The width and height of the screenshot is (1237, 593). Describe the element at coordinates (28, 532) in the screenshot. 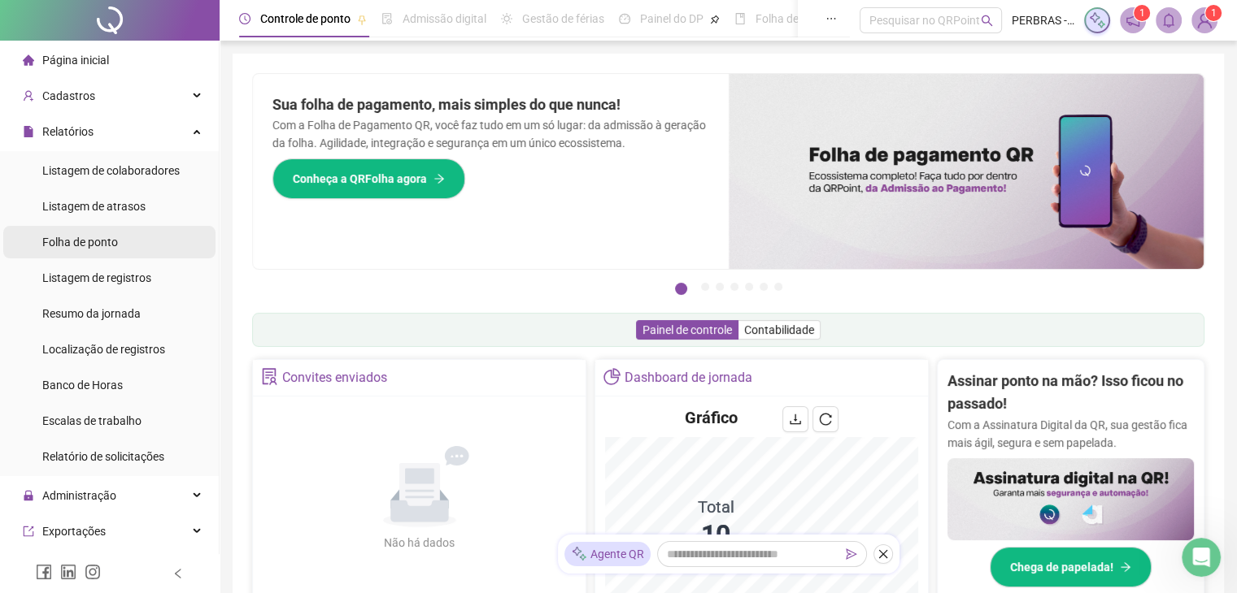

I see `span: export` at that location.